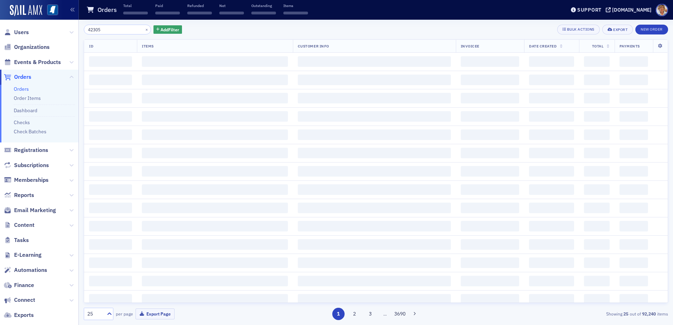 The width and height of the screenshot is (673, 325). Describe the element at coordinates (25, 300) in the screenshot. I see `span: Connect` at that location.